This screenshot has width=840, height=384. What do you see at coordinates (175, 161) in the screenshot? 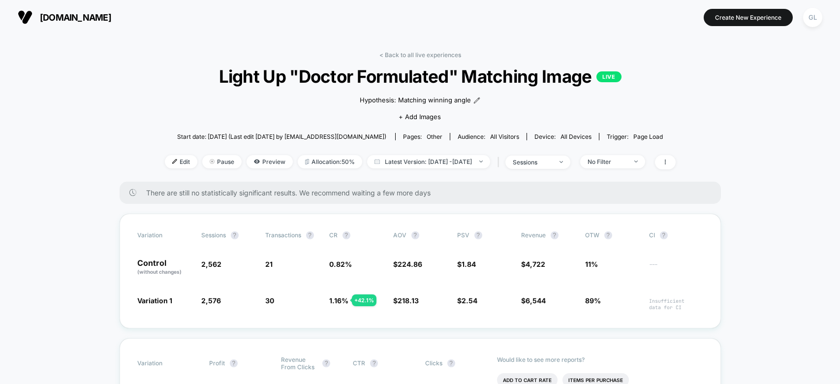
I see `img: edit` at bounding box center [175, 161].